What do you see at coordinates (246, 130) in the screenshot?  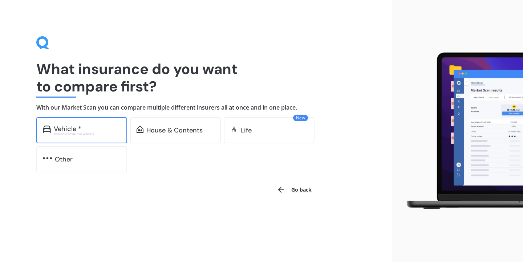 I see `div: Life` at bounding box center [246, 130].